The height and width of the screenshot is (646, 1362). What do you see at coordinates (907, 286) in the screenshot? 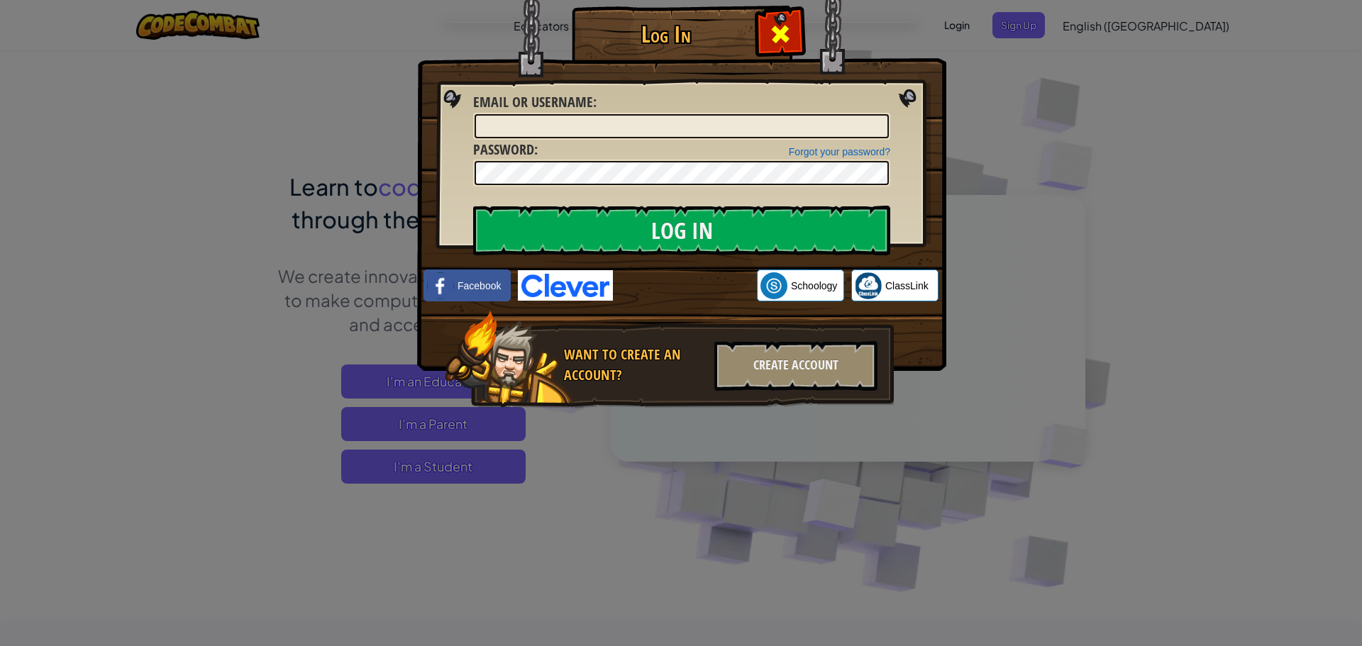
I see `span: ClassLink` at bounding box center [907, 286].